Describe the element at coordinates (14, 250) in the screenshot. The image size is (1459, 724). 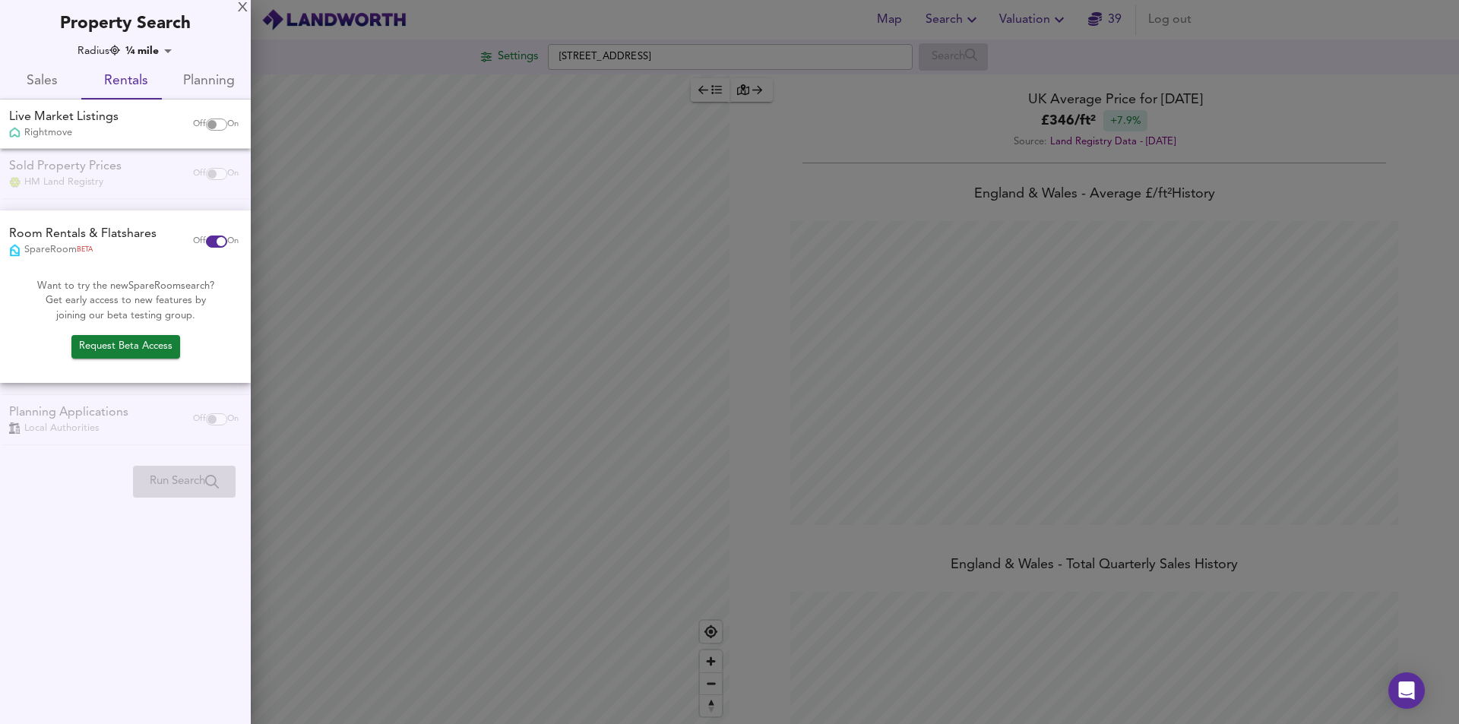
I see `img: SpareRoom` at that location.